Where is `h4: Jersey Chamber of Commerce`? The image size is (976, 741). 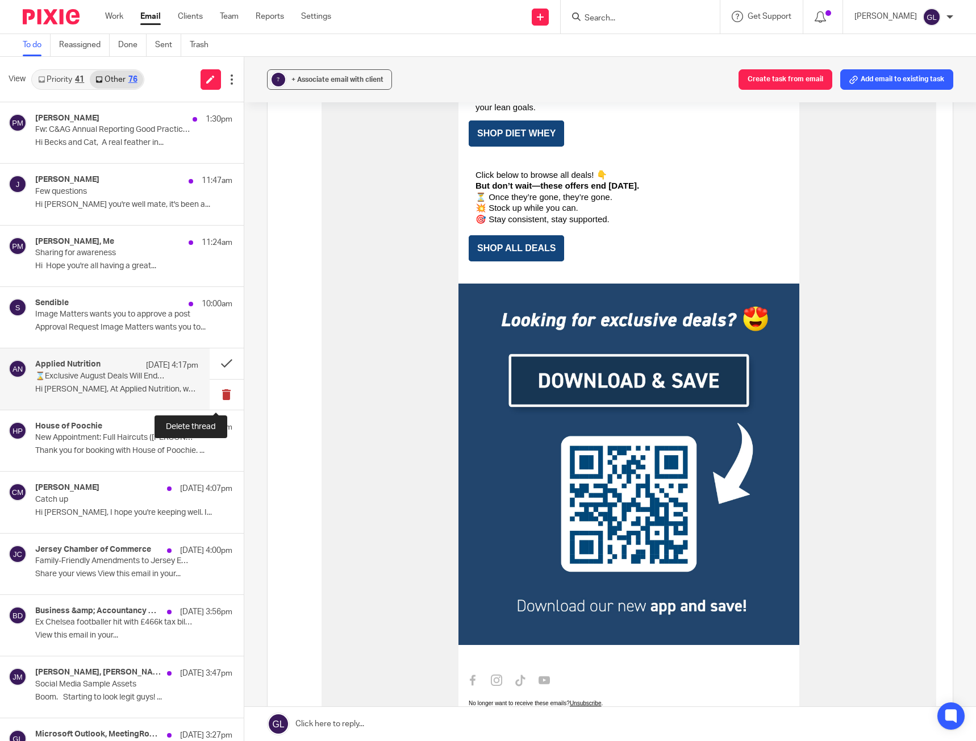 h4: Jersey Chamber of Commerce is located at coordinates (93, 549).